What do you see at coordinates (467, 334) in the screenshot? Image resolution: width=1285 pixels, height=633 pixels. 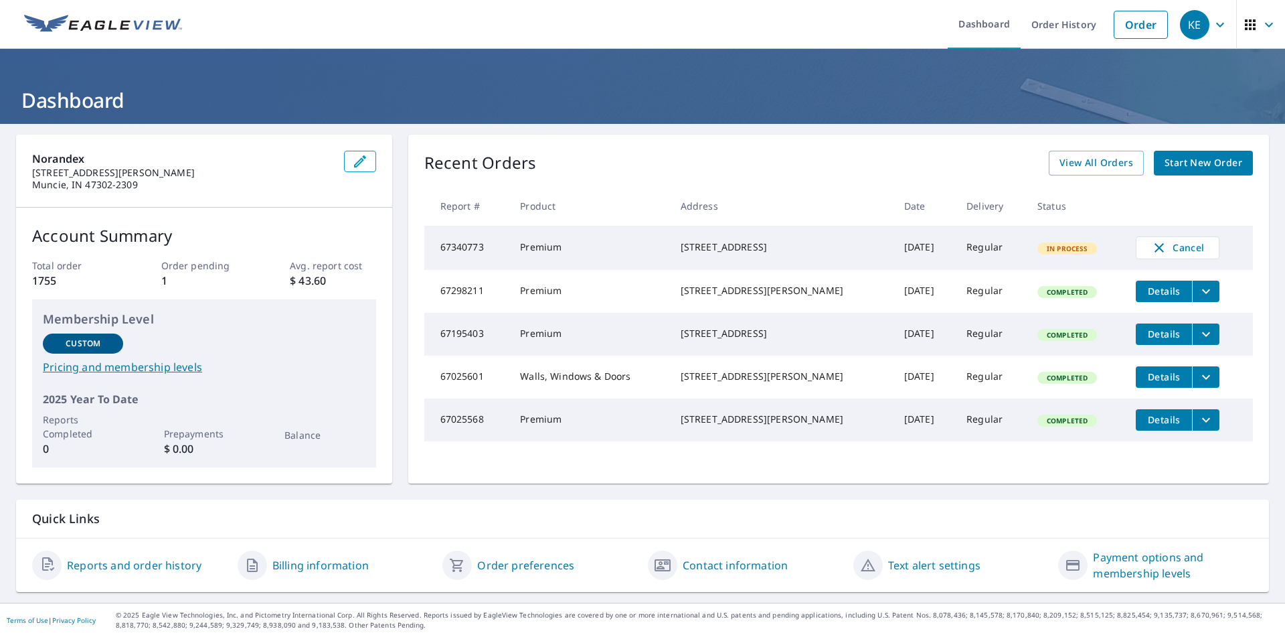 I see `td: 67195403` at bounding box center [467, 334].